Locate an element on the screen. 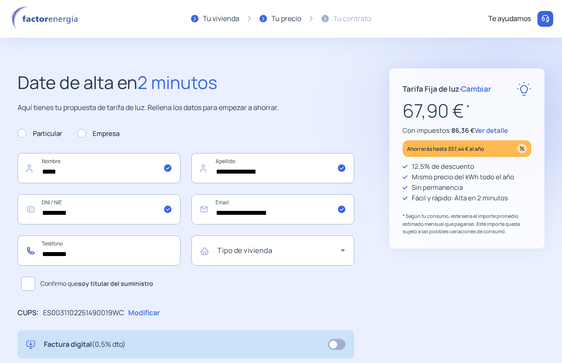  p: CUPS: is located at coordinates (28, 313).